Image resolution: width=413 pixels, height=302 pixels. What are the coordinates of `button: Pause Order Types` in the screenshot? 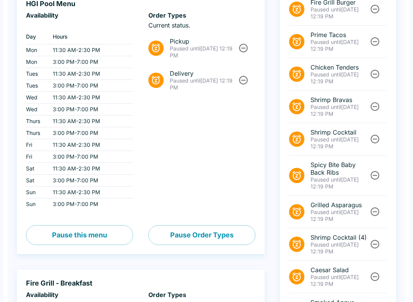 It's located at (202, 235).